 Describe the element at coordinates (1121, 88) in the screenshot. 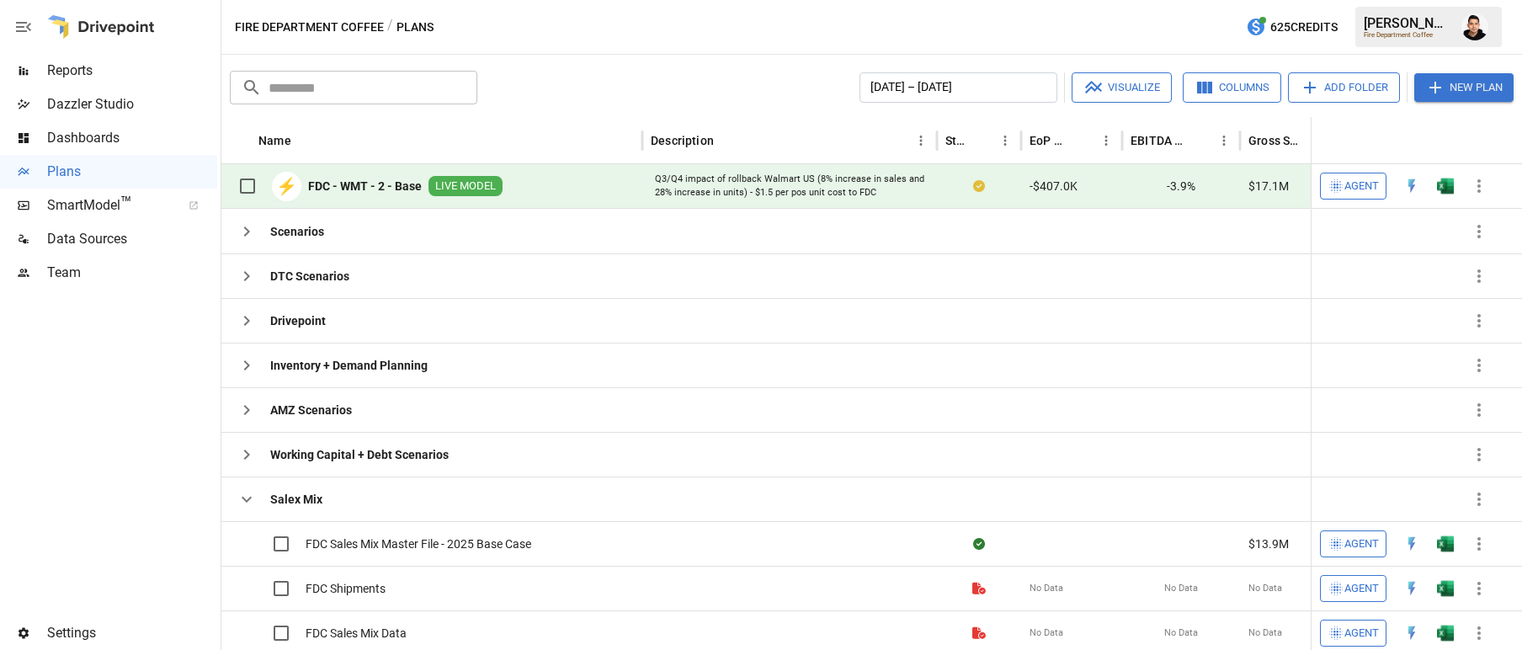

I see `button: Visualize` at that location.